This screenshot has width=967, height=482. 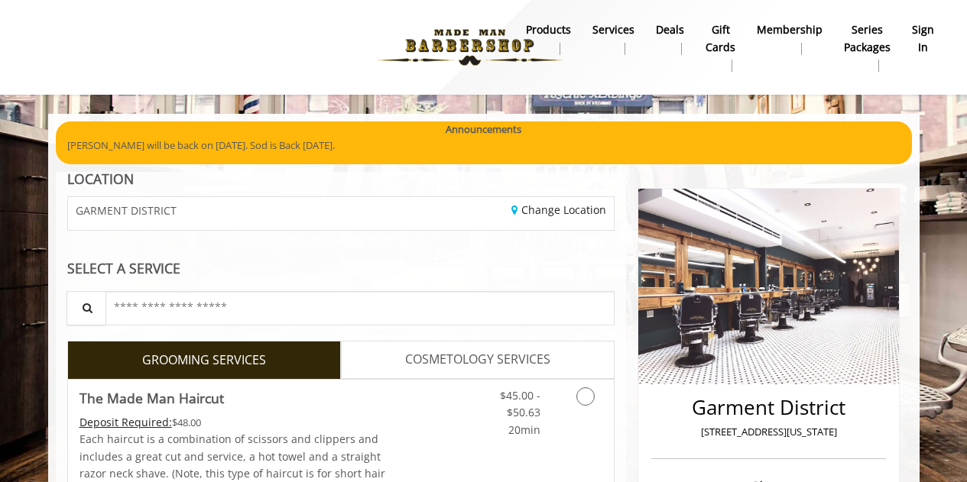 What do you see at coordinates (867, 47) in the screenshot?
I see `a: Series packagesSeries packages` at bounding box center [867, 47].